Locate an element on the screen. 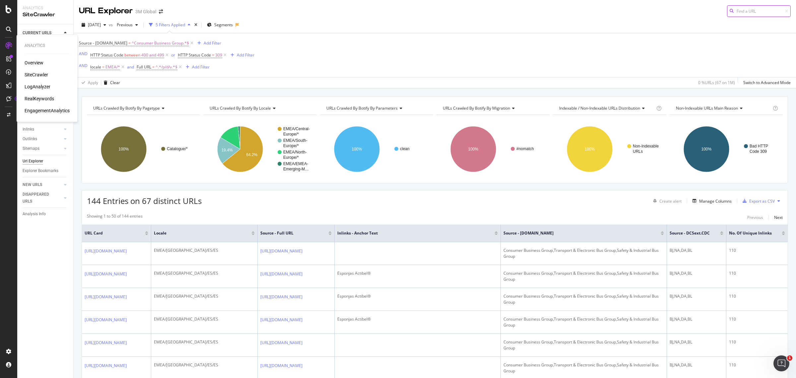 The height and width of the screenshot is (378, 796). div: Clear is located at coordinates (115, 82).